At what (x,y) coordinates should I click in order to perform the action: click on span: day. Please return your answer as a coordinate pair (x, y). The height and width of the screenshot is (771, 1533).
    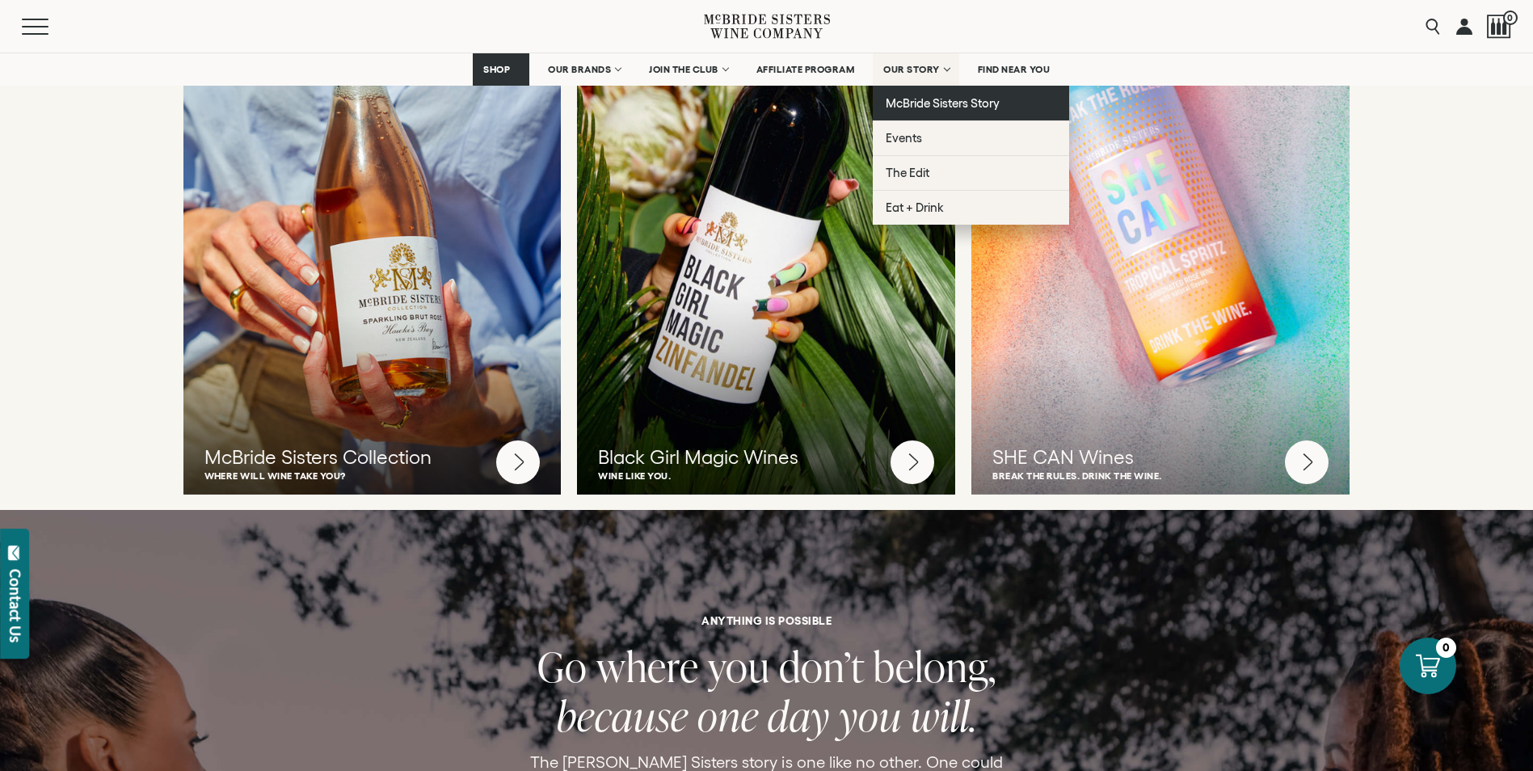
    Looking at the image, I should click on (798, 715).